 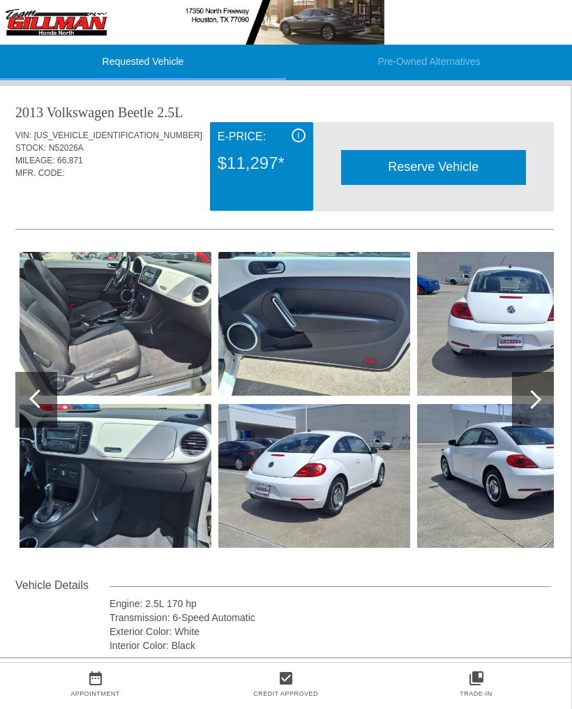 What do you see at coordinates (70, 160) in the screenshot?
I see `span: 66,871` at bounding box center [70, 160].